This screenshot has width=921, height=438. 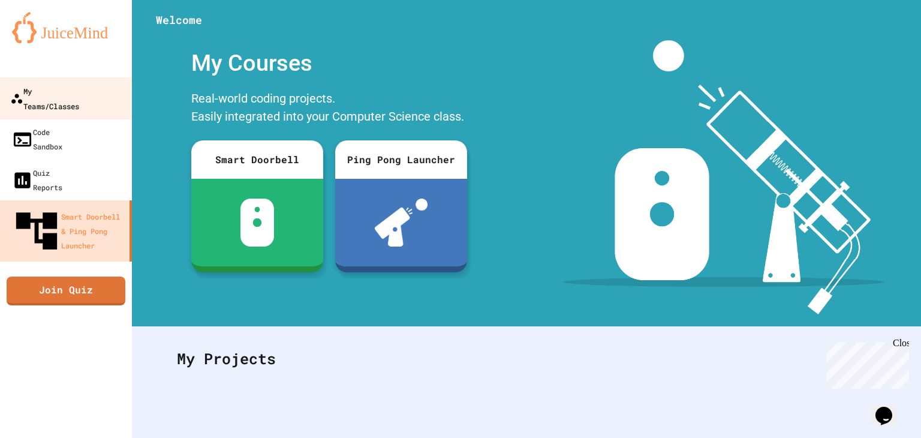 What do you see at coordinates (44, 40) in the screenshot?
I see `div: Chat with us now!Close` at bounding box center [44, 40].